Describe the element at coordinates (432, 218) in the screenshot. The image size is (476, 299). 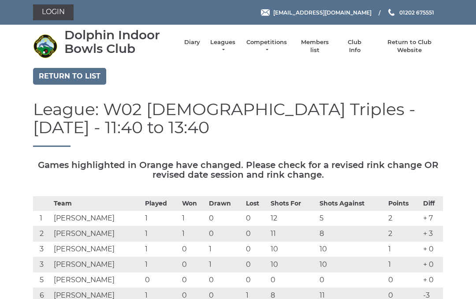
I see `td: + 7` at that location.